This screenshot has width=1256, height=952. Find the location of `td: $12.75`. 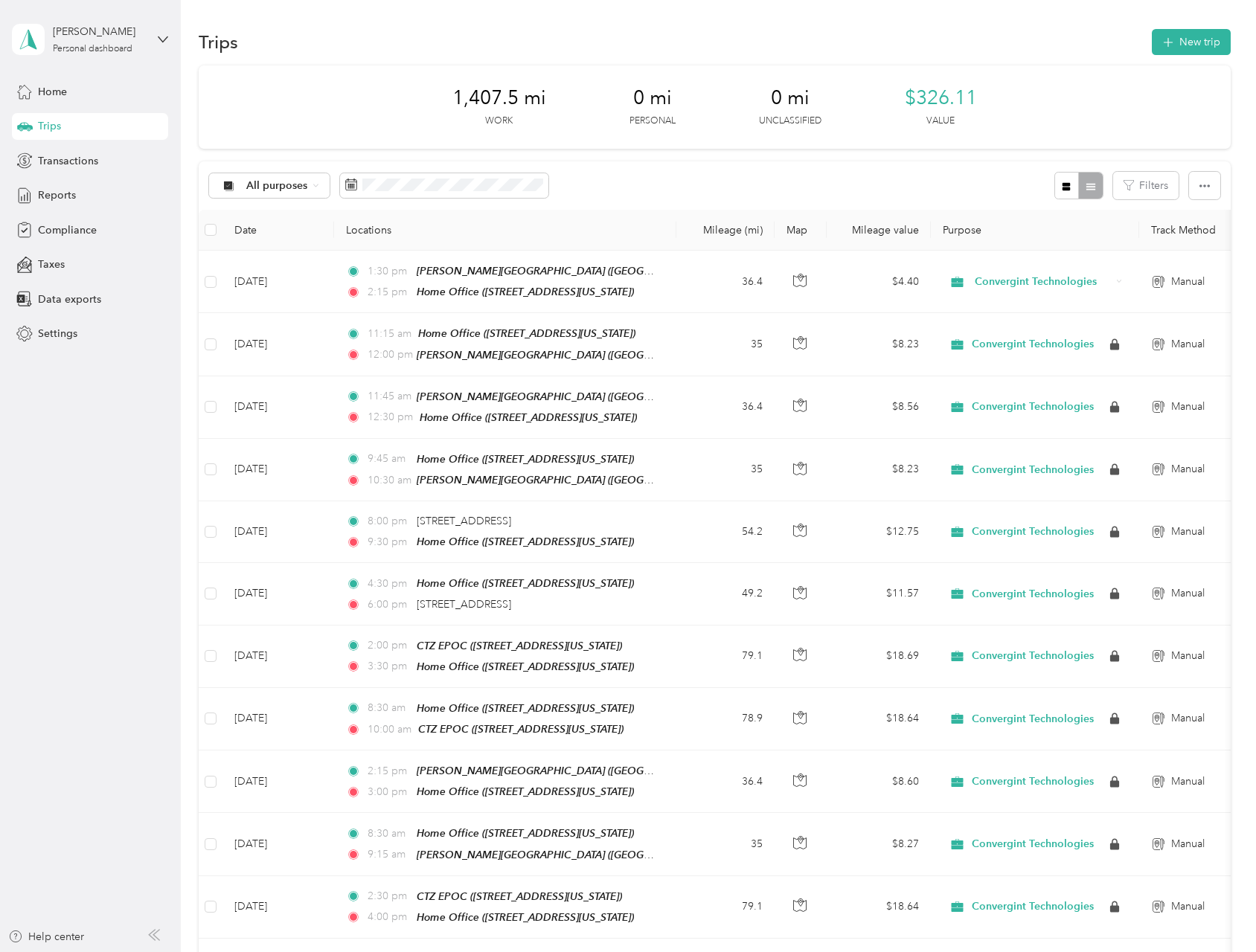

td: $12.75 is located at coordinates (879, 532).